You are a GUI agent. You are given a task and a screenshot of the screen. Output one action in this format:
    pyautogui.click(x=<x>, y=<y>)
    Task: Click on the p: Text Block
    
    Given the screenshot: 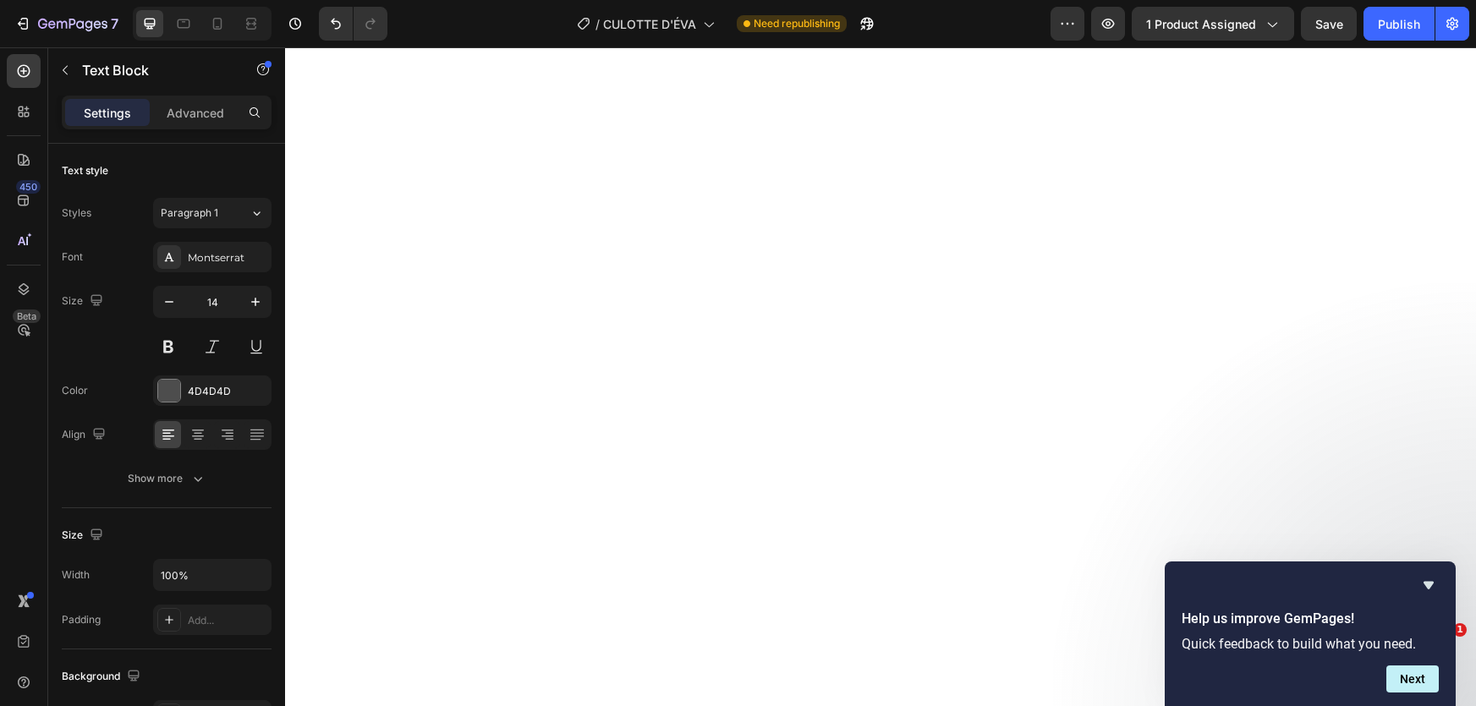 What is the action you would take?
    pyautogui.click(x=154, y=70)
    